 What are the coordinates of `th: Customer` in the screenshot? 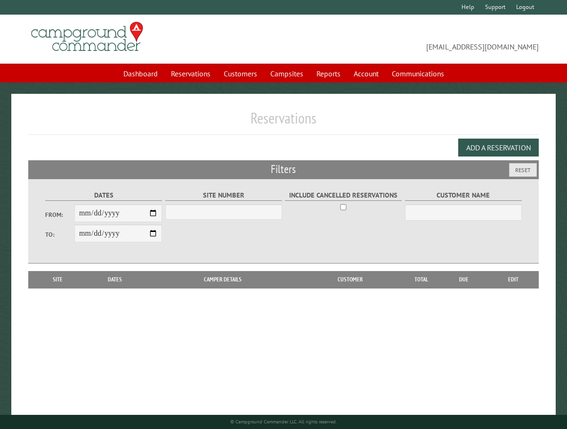 It's located at (351, 279).